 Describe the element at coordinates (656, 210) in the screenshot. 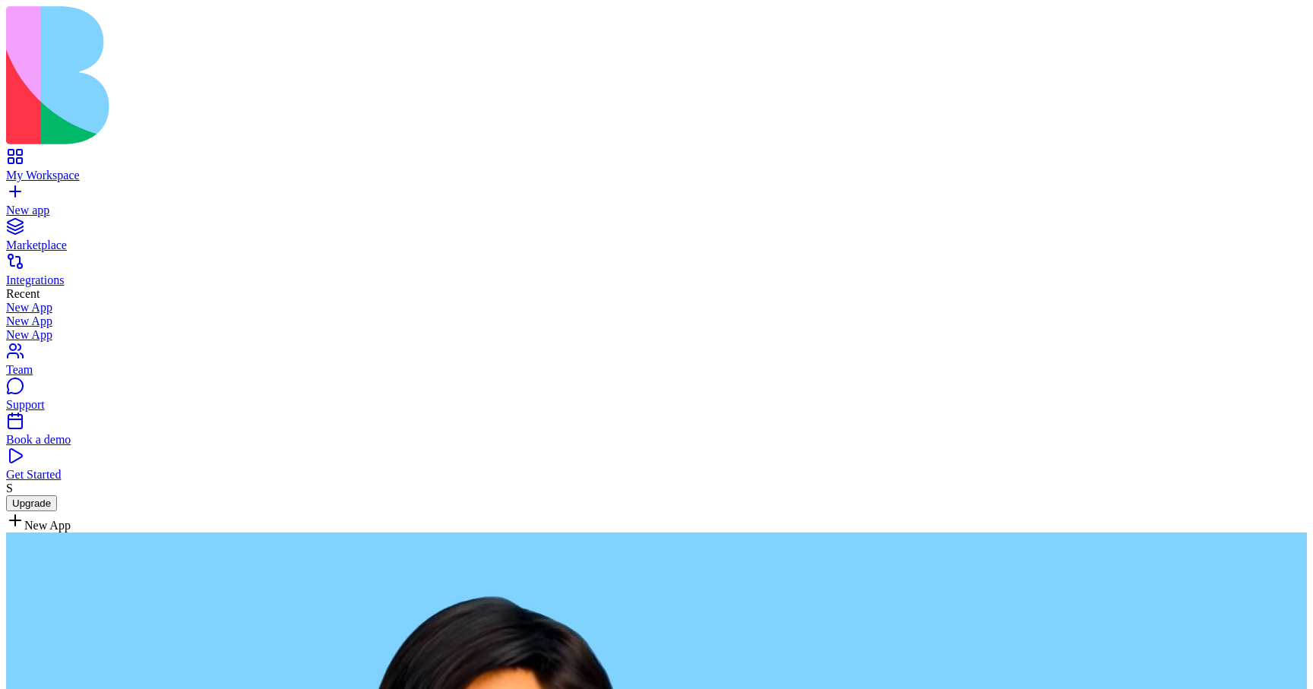

I see `div: New app` at that location.